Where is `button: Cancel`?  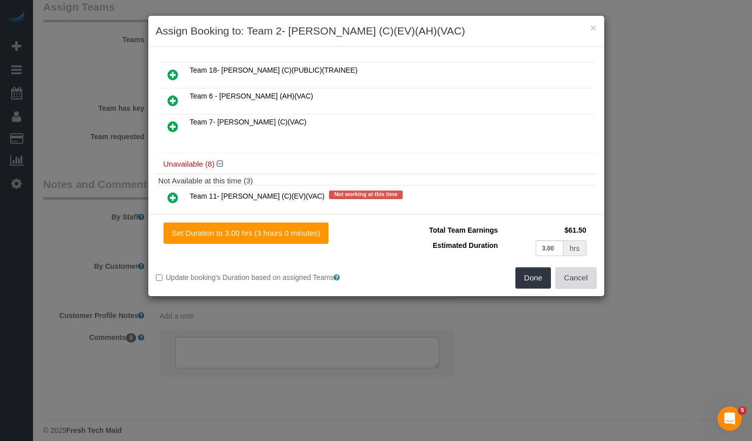
button: Cancel is located at coordinates (576, 278).